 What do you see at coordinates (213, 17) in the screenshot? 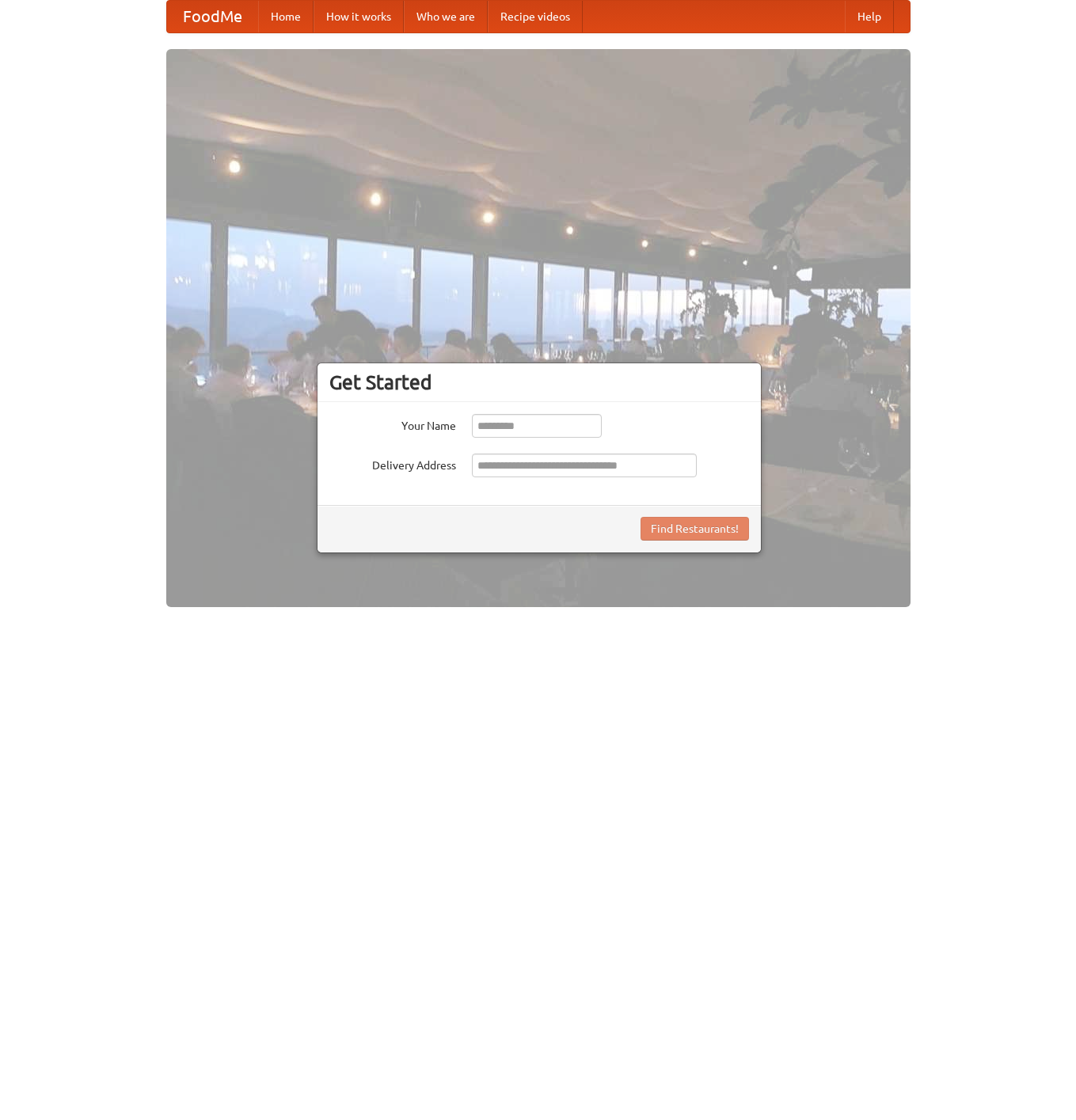
I see `a: FoodMe` at bounding box center [213, 17].